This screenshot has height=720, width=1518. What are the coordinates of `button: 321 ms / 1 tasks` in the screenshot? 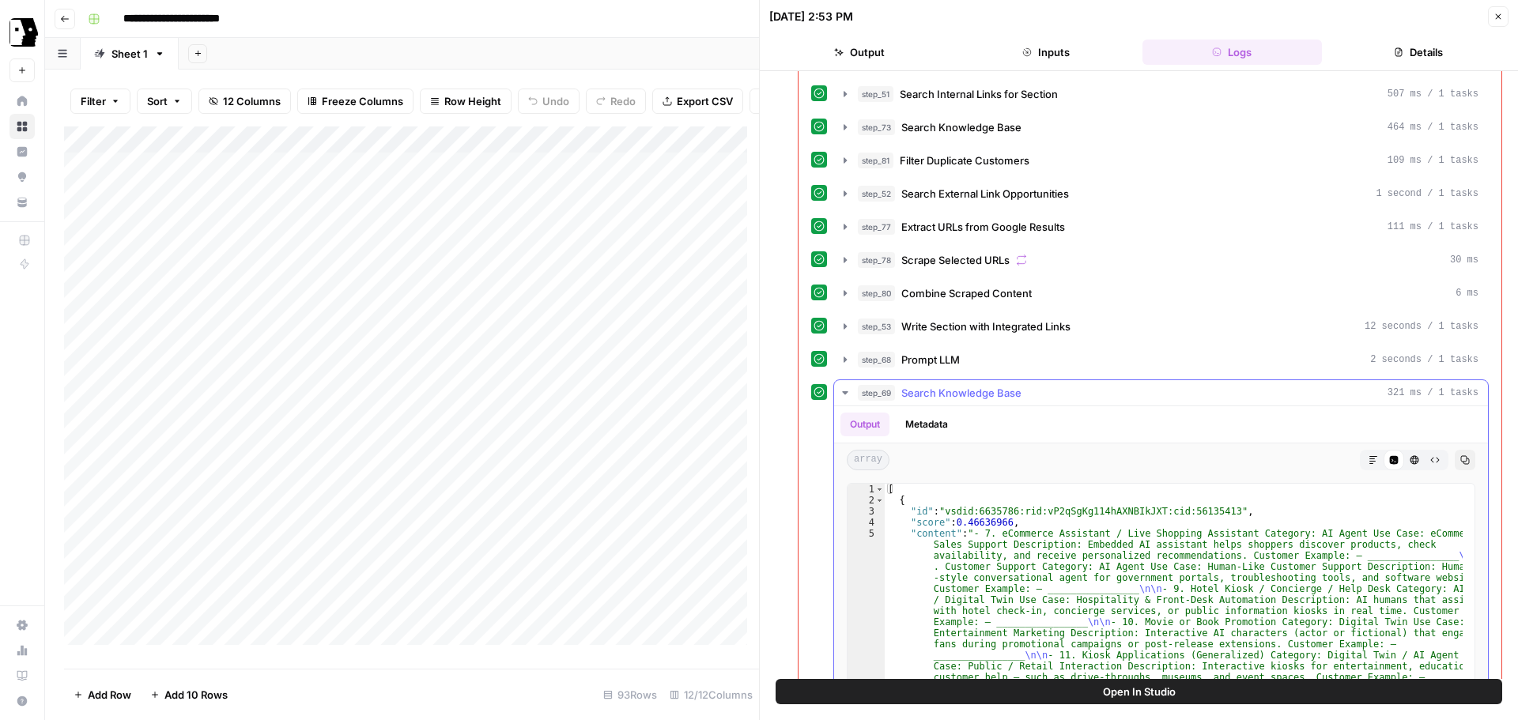 It's located at (1161, 393).